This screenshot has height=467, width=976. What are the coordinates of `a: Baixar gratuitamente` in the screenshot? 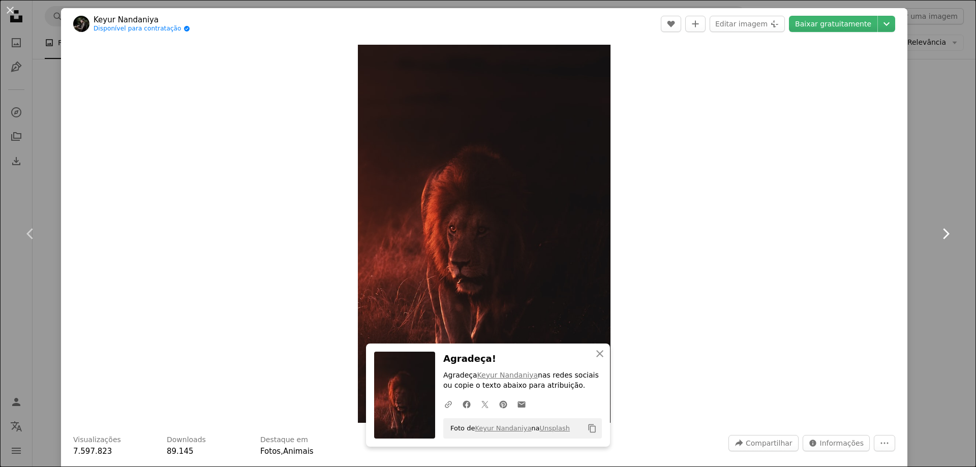 It's located at (833, 24).